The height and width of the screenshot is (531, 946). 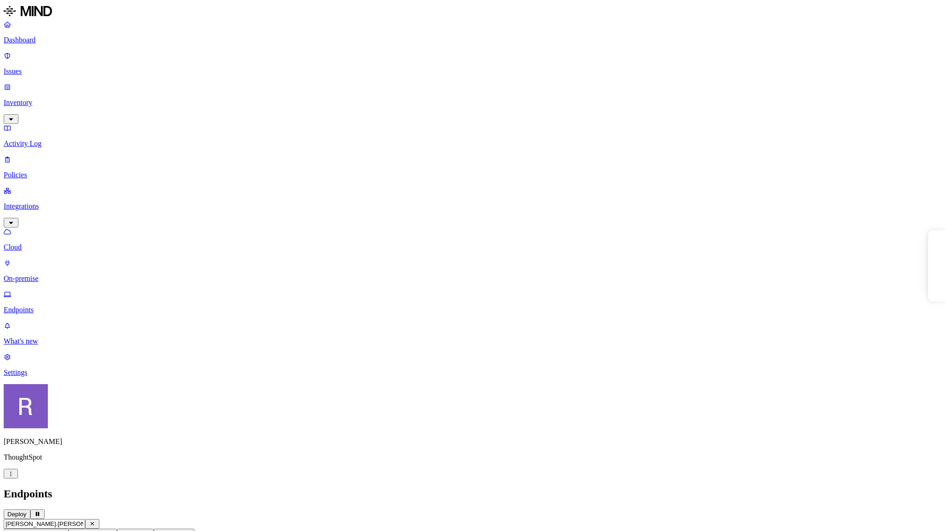 What do you see at coordinates (473, 372) in the screenshot?
I see `p: Settings` at bounding box center [473, 372].